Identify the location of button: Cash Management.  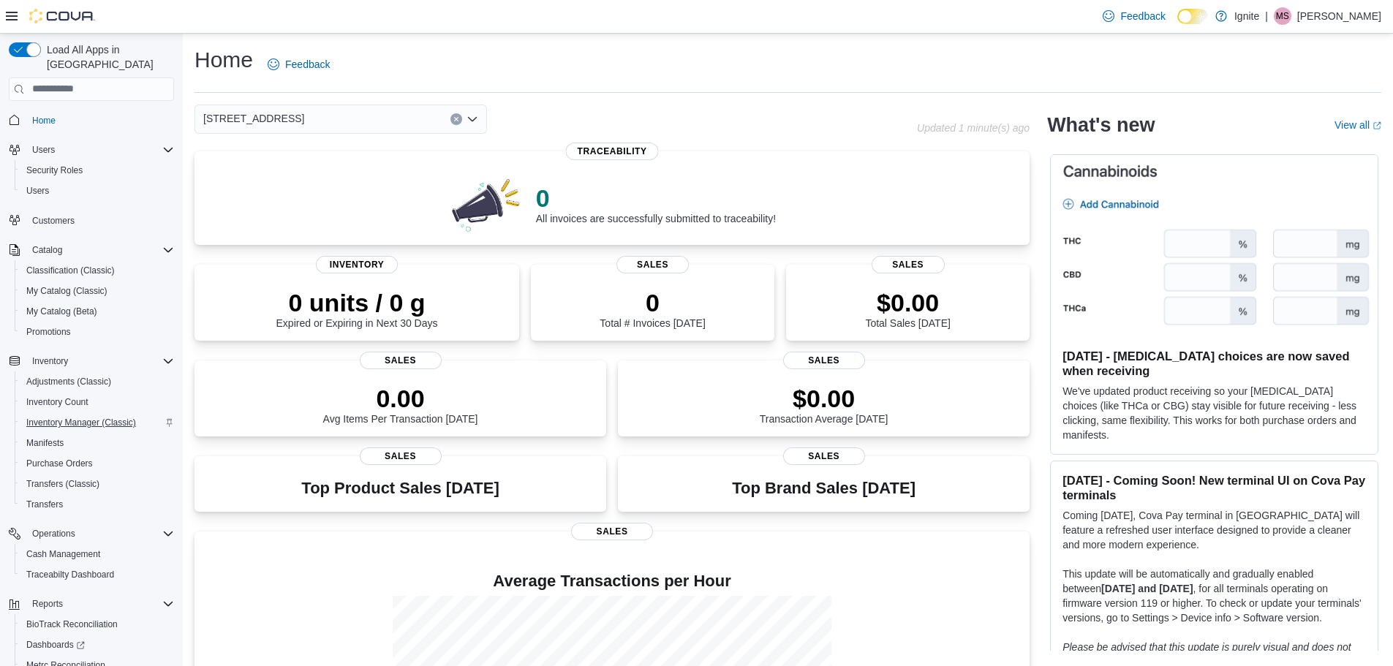
(97, 554).